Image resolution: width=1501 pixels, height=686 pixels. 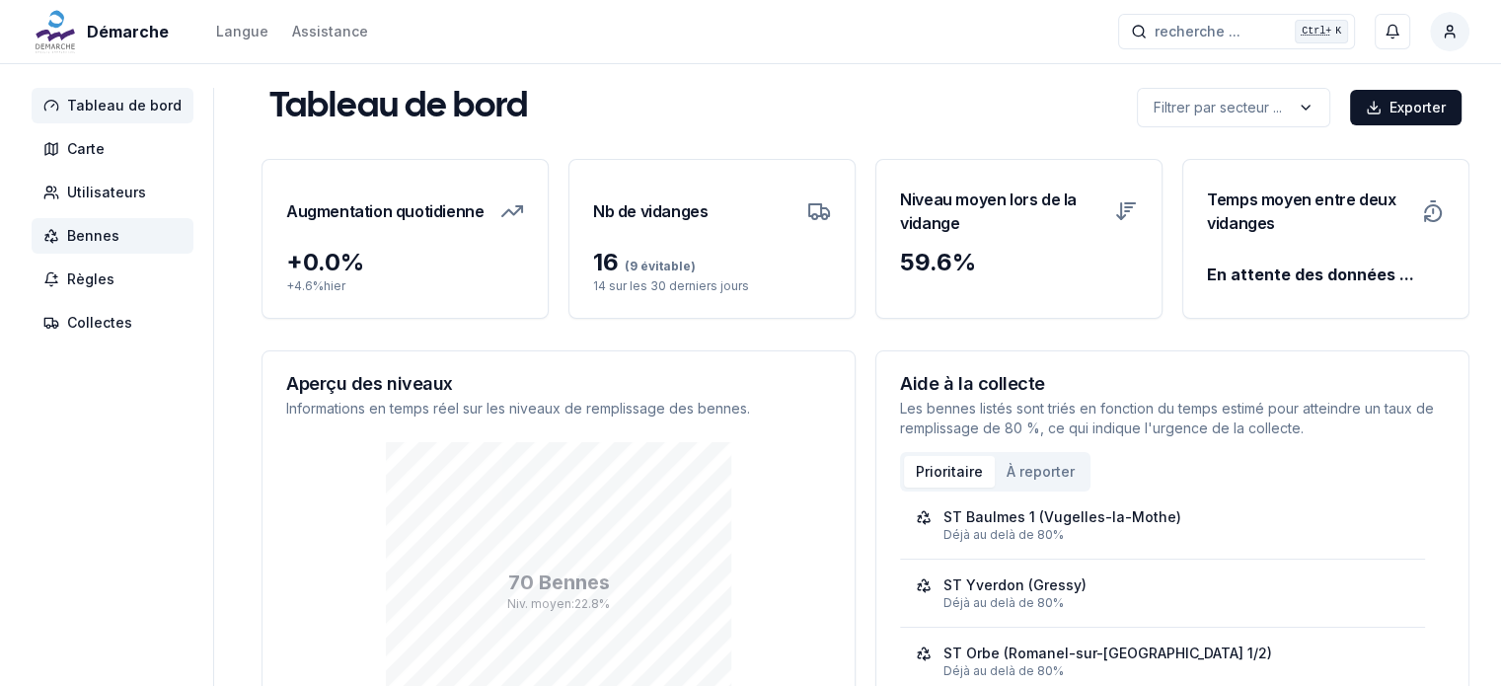 I want to click on a: Carte, so click(x=116, y=149).